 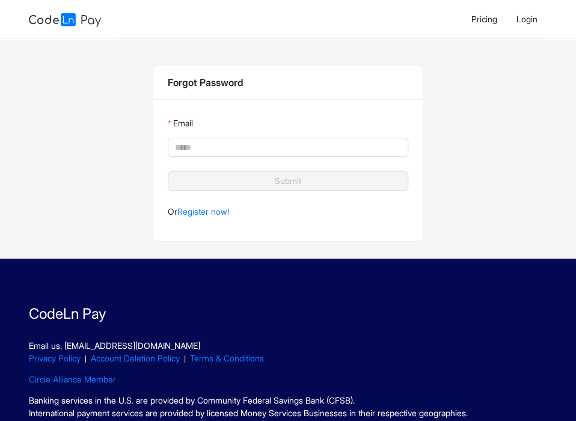 I want to click on span: Login, so click(x=527, y=19).